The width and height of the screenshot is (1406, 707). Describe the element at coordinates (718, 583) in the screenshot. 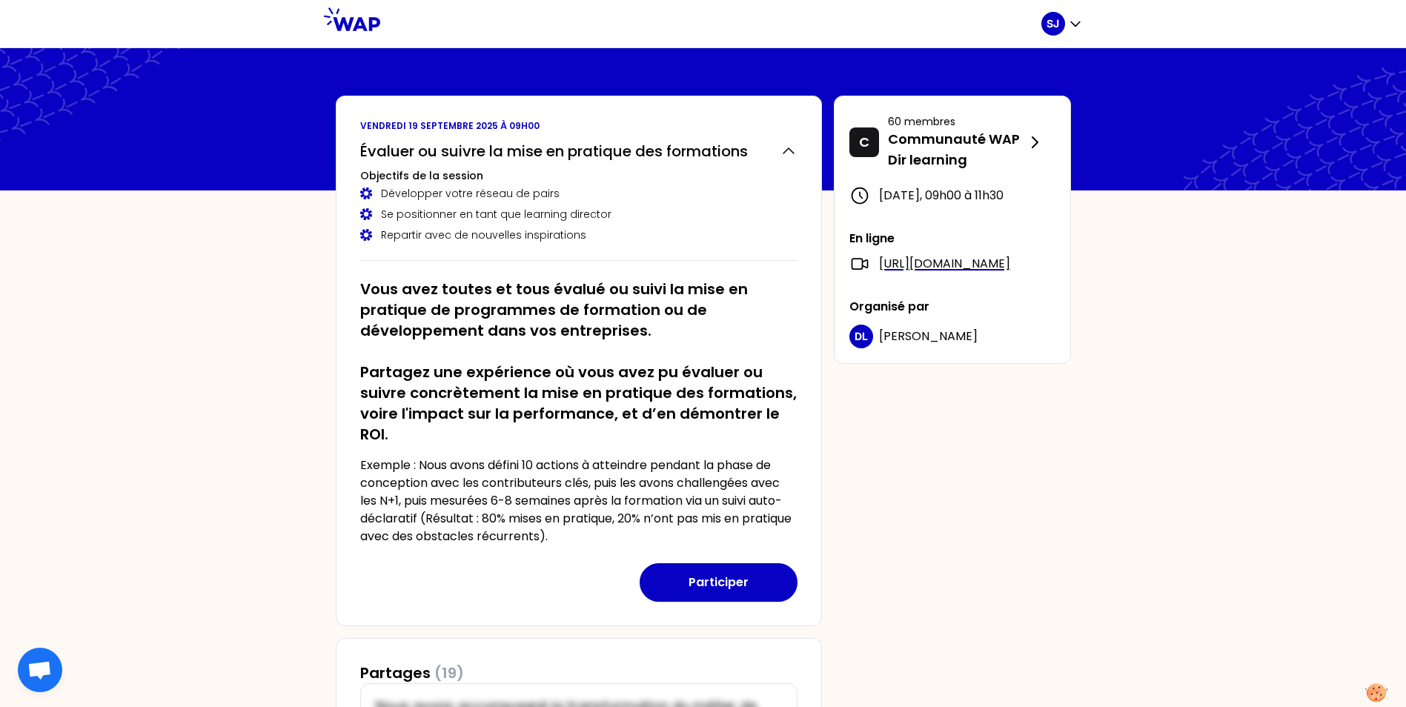

I see `button: Participer` at that location.